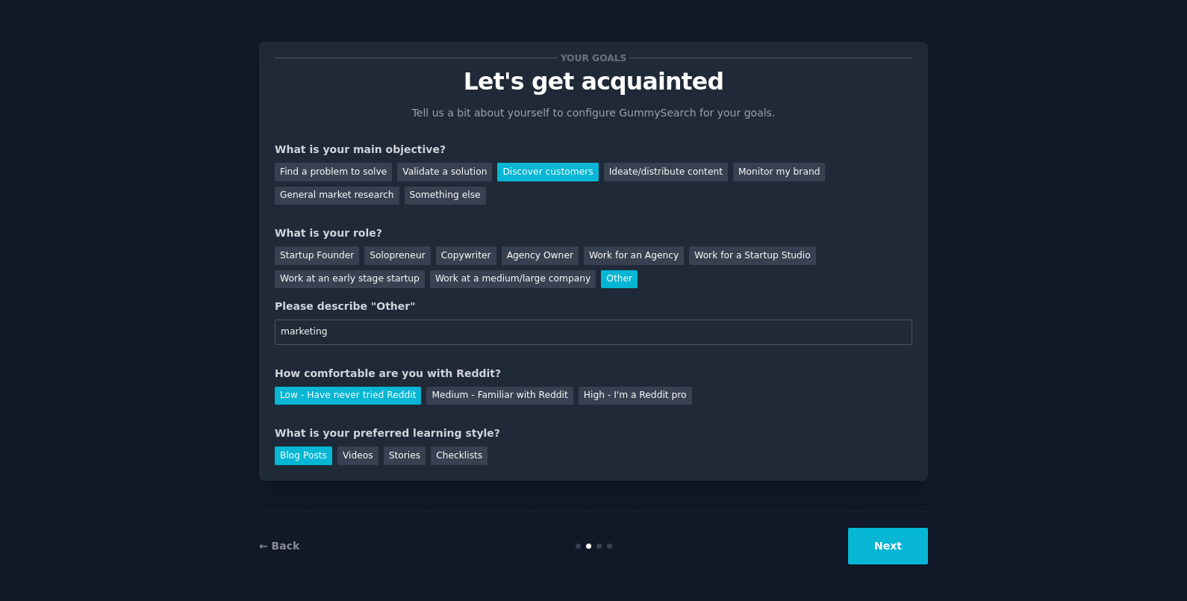 This screenshot has height=601, width=1187. I want to click on span: Your goals, so click(594, 57).